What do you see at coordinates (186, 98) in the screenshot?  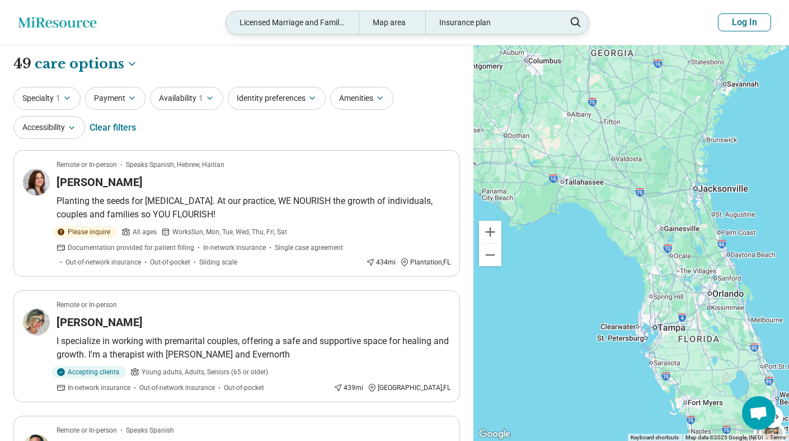 I see `button: Availability1` at bounding box center [186, 98].